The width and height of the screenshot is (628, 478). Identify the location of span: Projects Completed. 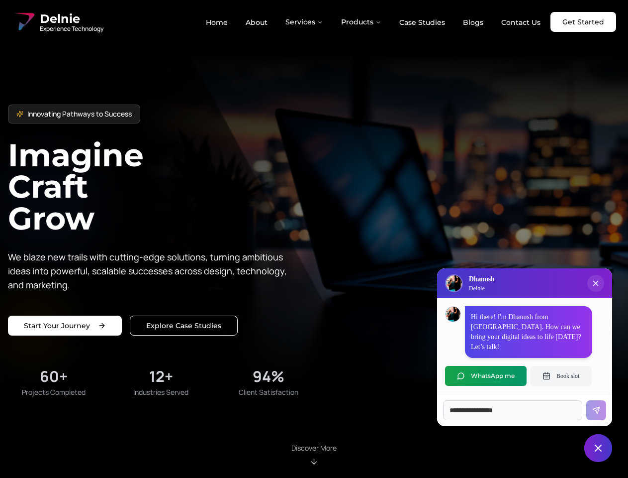
(54, 392).